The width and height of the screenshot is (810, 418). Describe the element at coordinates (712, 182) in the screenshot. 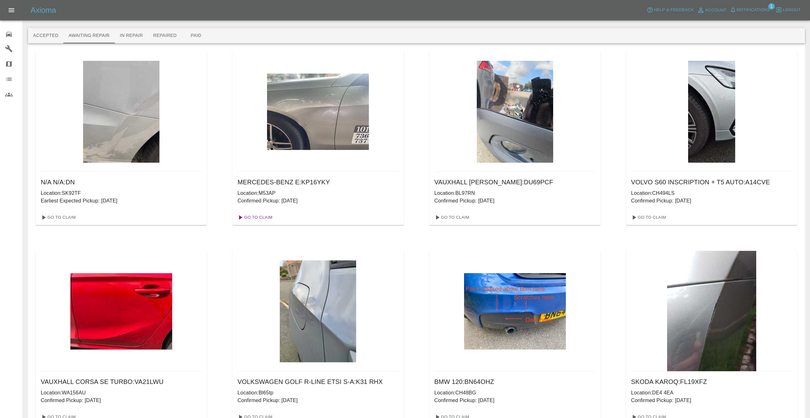

I see `h6: VOLVO S60 INSCRIPTION + T5 AUTO : A14CVE` at that location.